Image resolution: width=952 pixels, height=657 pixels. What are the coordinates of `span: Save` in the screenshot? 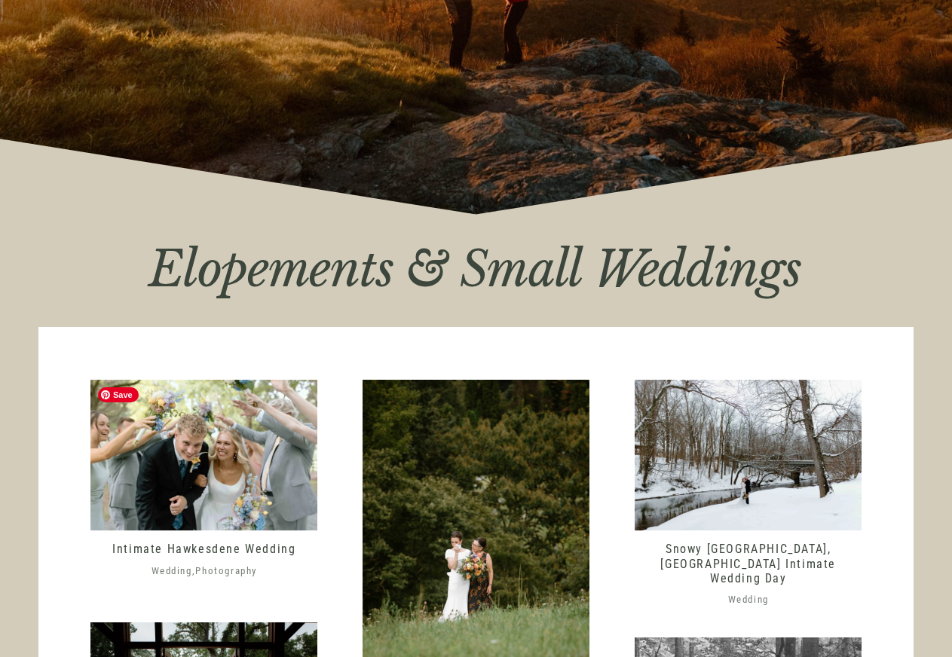 It's located at (118, 395).